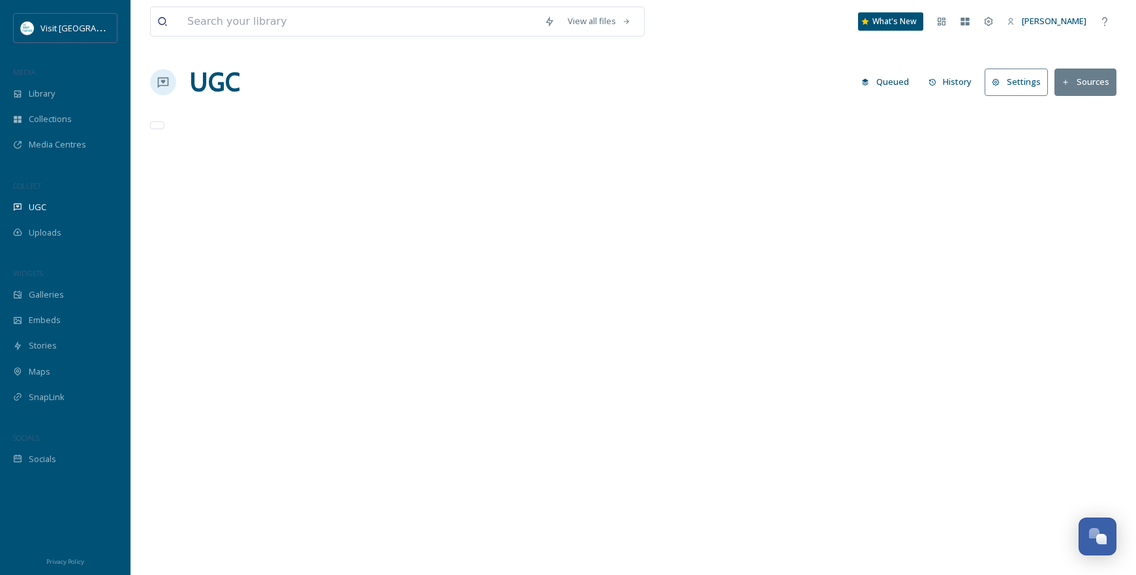 The width and height of the screenshot is (1136, 575). Describe the element at coordinates (26, 437) in the screenshot. I see `span: SOCIALS` at that location.